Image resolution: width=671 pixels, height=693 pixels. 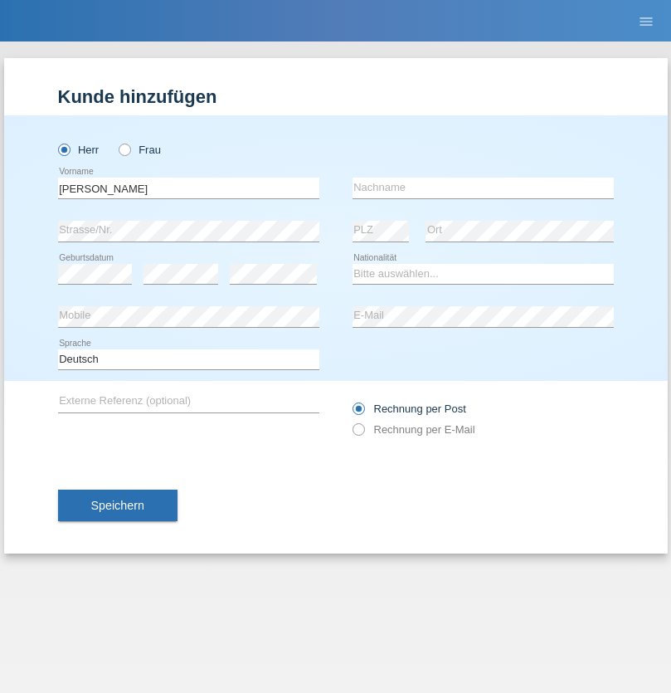 What do you see at coordinates (646, 22) in the screenshot?
I see `i: menu` at bounding box center [646, 22].